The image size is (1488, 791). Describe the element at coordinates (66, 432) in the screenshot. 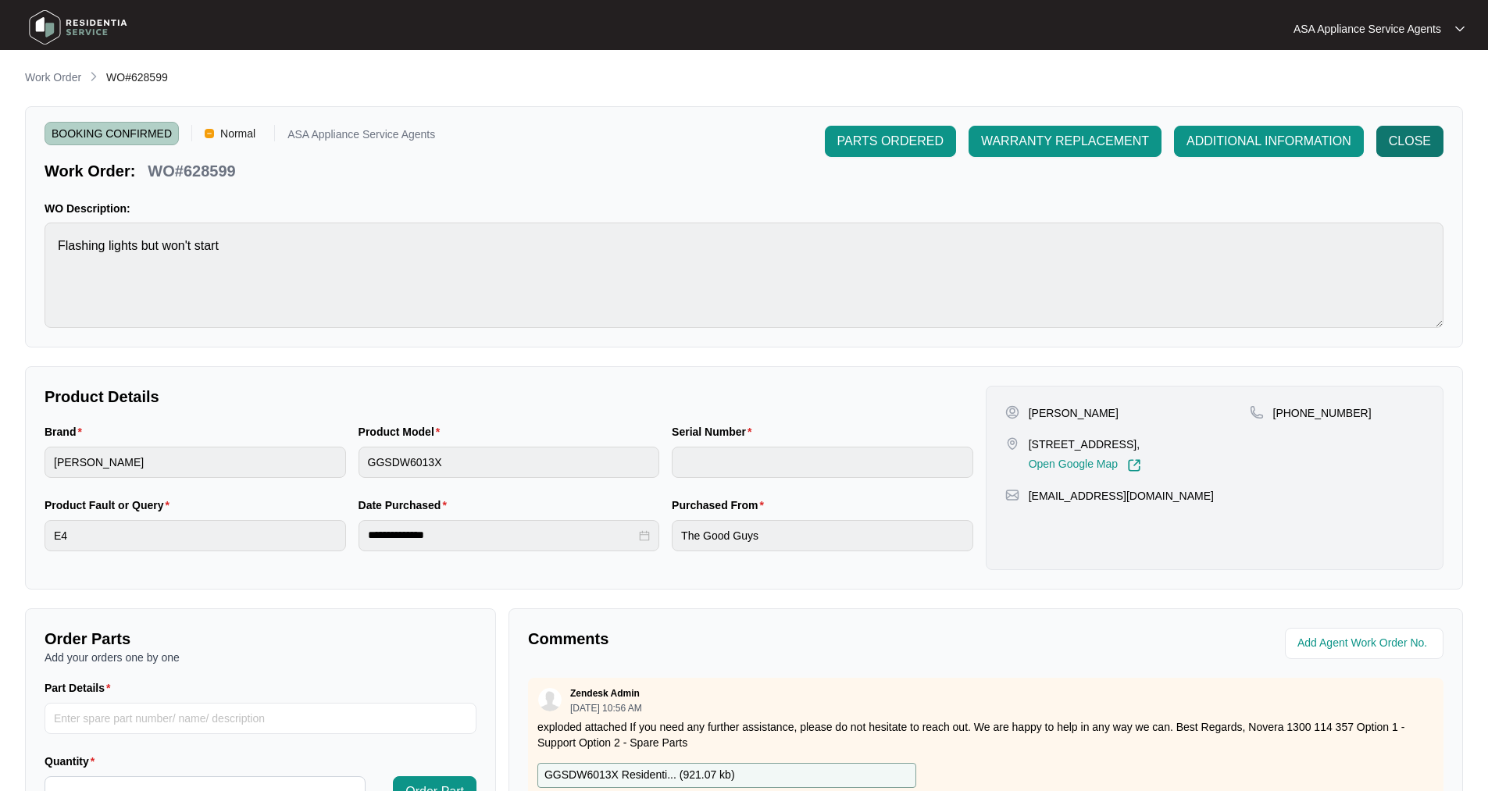

I see `label: Brand` at that location.